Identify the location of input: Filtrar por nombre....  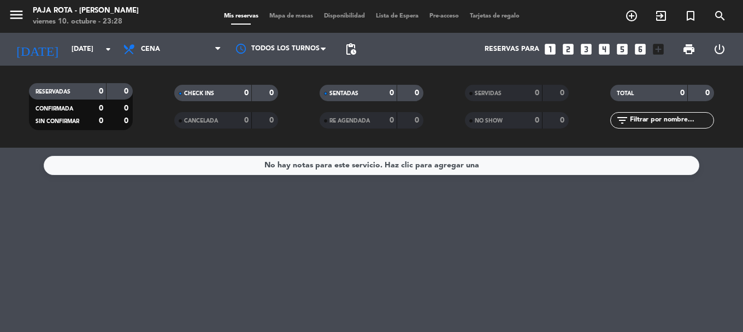
(671, 120).